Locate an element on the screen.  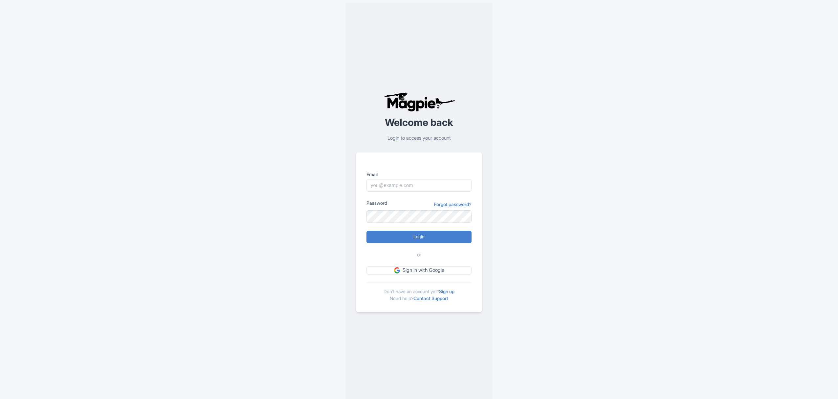
h2: Welcome back is located at coordinates (419, 122).